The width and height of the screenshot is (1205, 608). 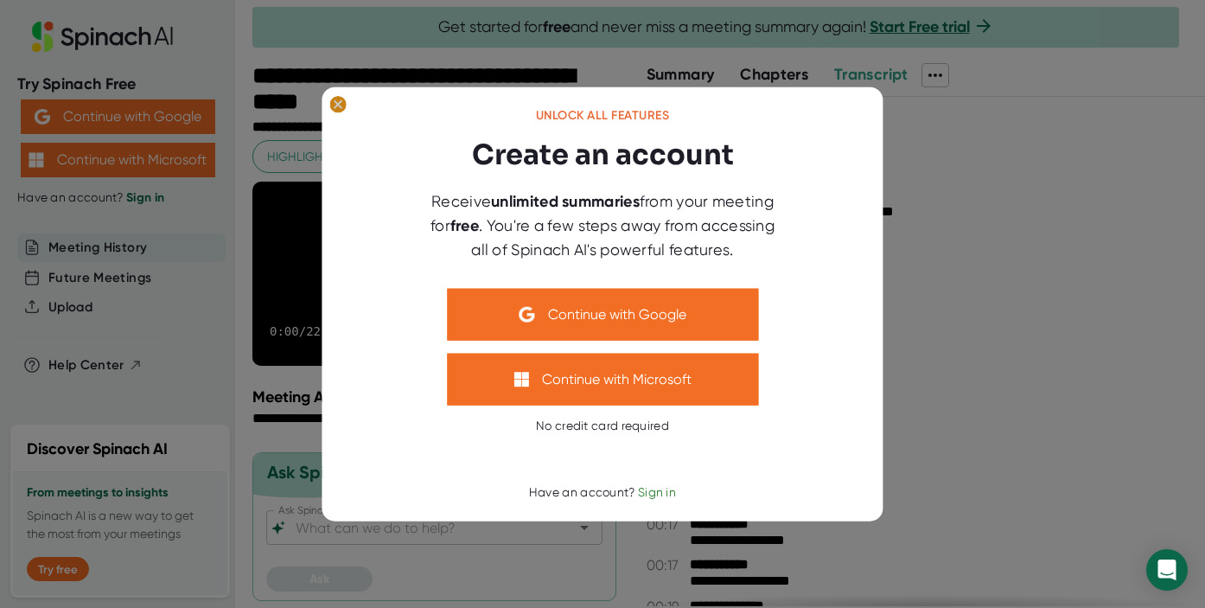 I want to click on h3: Create an account, so click(x=603, y=154).